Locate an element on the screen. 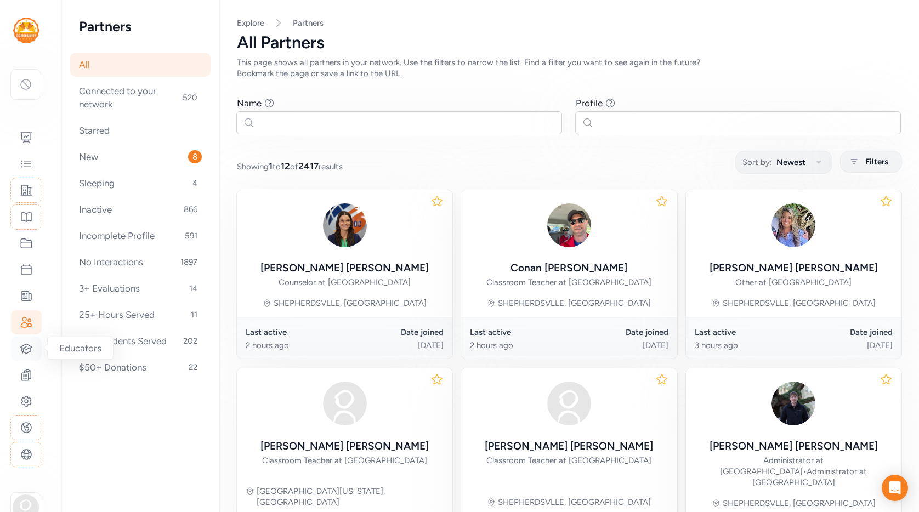 Image resolution: width=919 pixels, height=512 pixels. div: Connected to your network is located at coordinates (140, 98).